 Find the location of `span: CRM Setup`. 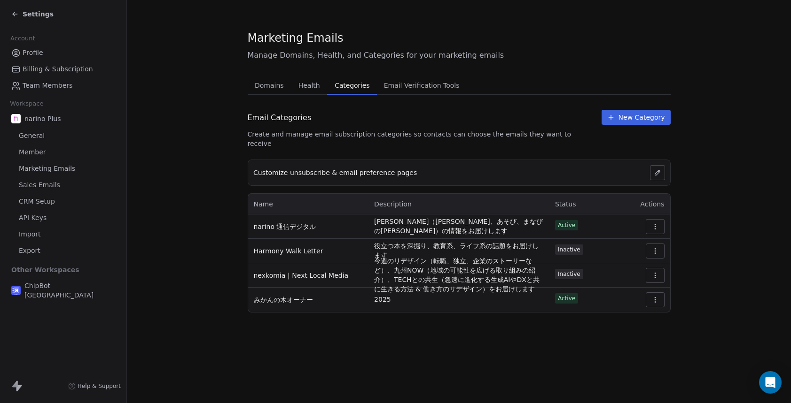

span: CRM Setup is located at coordinates (37, 202).